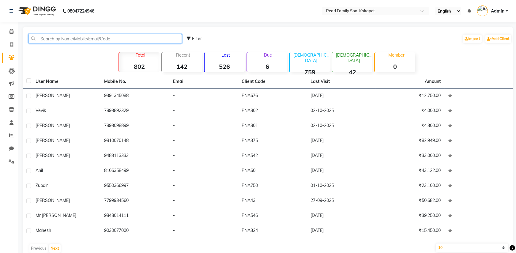  I want to click on button: Next, so click(55, 249).